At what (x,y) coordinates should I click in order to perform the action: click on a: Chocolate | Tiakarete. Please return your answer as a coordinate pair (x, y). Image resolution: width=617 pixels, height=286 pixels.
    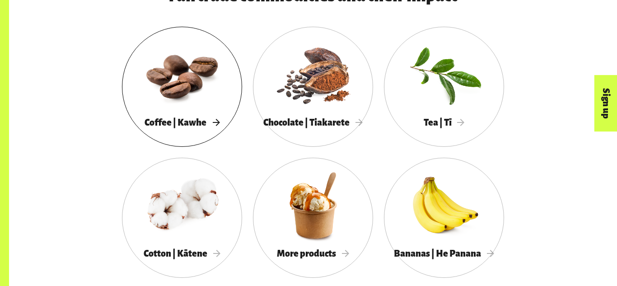
    Looking at the image, I should click on (313, 87).